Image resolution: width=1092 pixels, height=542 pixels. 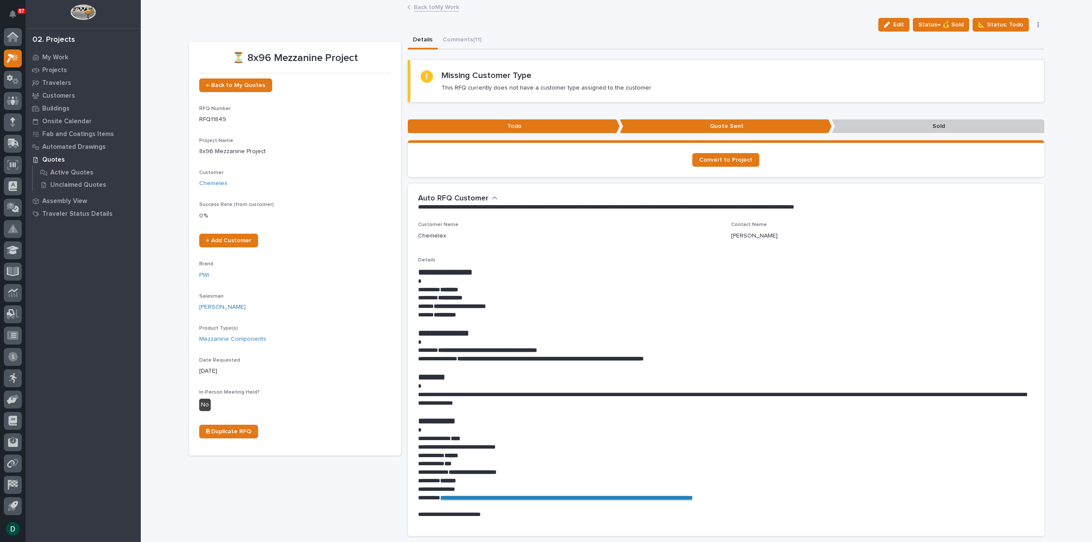 I want to click on button: 📐 Status: Todo, so click(x=1001, y=25).